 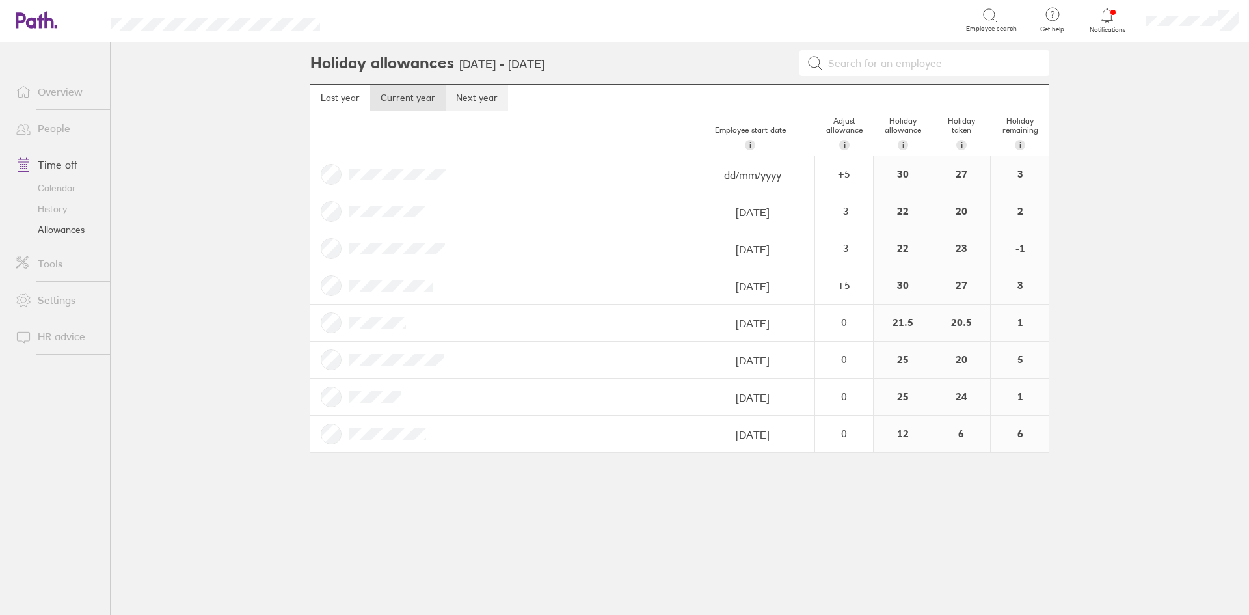 I want to click on a: HR advice, so click(x=57, y=336).